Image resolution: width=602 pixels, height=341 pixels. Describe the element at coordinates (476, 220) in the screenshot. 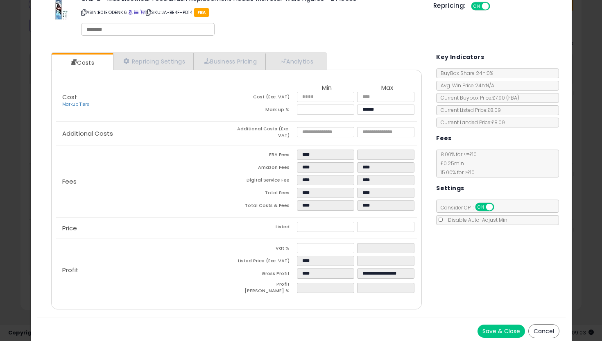

I see `span: Disable Auto-Adjust Min` at that location.